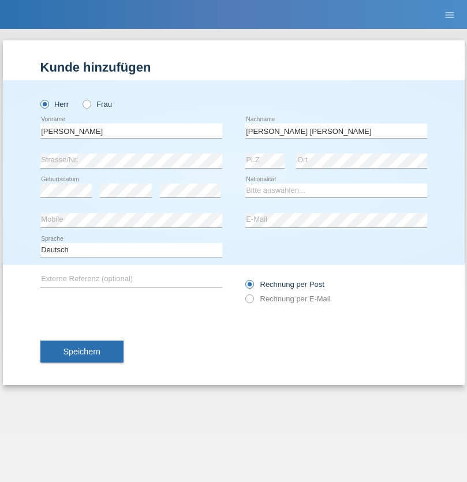 The width and height of the screenshot is (467, 482). I want to click on span: Speichern, so click(82, 352).